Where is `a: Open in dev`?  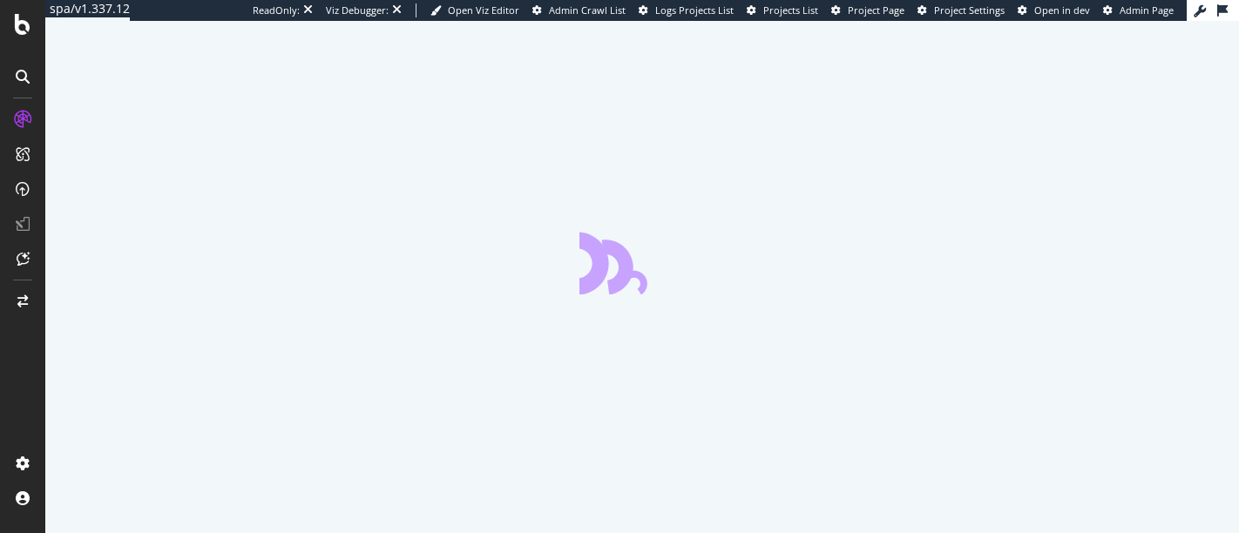
a: Open in dev is located at coordinates (1054, 10).